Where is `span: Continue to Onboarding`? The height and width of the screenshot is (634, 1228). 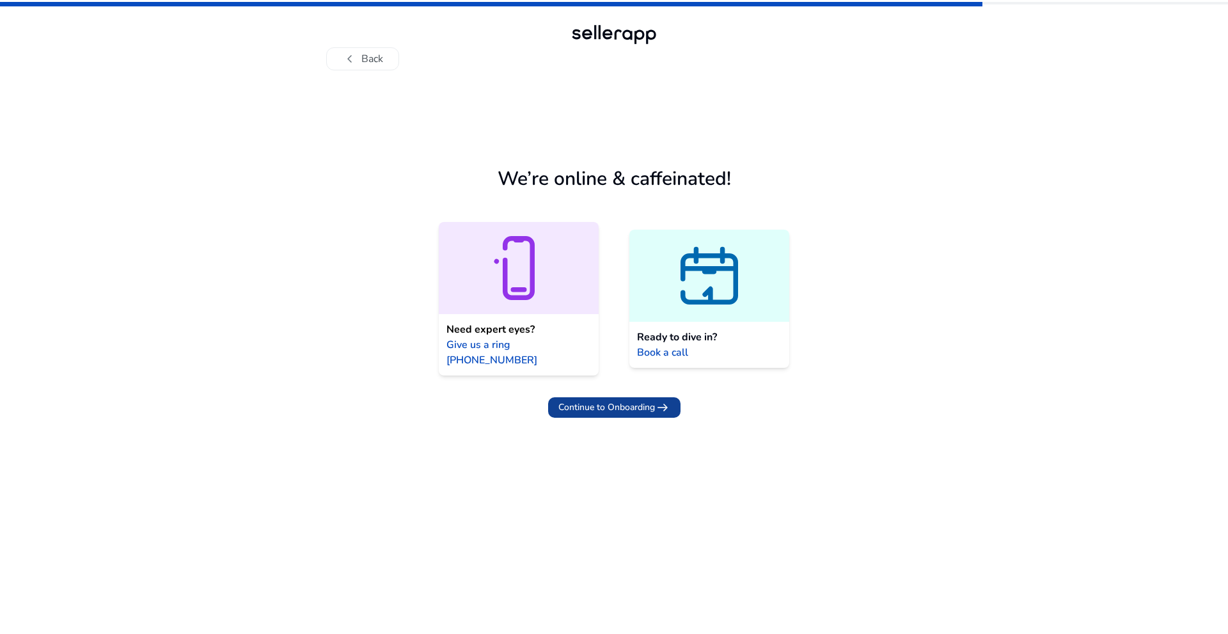
span: Continue to Onboarding is located at coordinates (606, 407).